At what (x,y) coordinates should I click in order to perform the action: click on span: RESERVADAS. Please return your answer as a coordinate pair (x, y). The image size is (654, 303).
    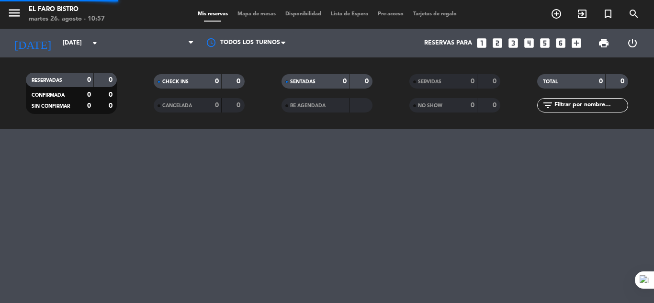
    Looking at the image, I should click on (47, 80).